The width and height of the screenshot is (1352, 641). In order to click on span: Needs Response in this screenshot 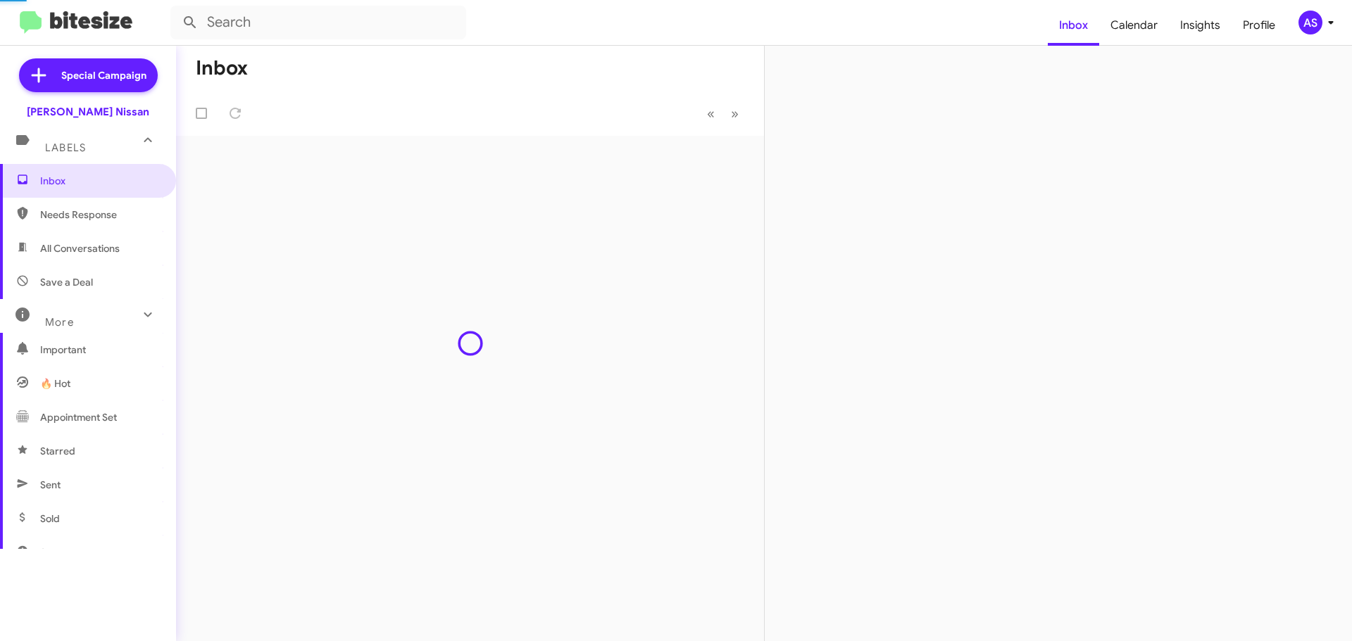, I will do `click(100, 215)`.